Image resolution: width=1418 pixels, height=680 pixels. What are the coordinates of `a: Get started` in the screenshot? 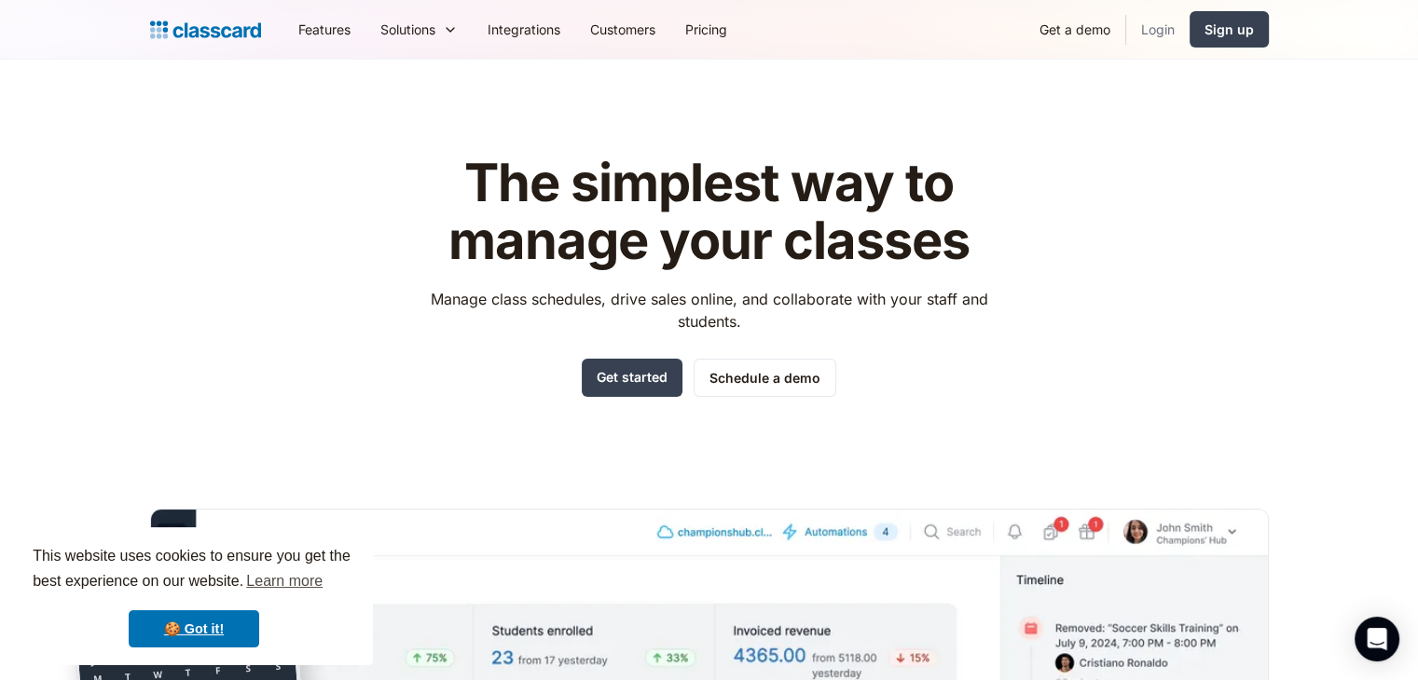 It's located at (632, 377).